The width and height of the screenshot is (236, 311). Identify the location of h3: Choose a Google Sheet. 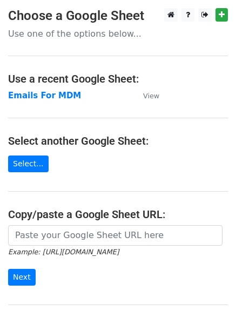
(118, 16).